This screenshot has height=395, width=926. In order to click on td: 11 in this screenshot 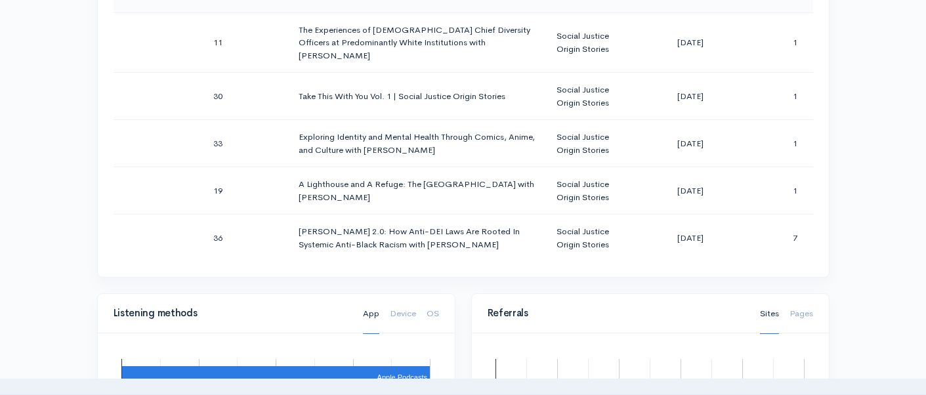, I will do `click(245, 43)`.